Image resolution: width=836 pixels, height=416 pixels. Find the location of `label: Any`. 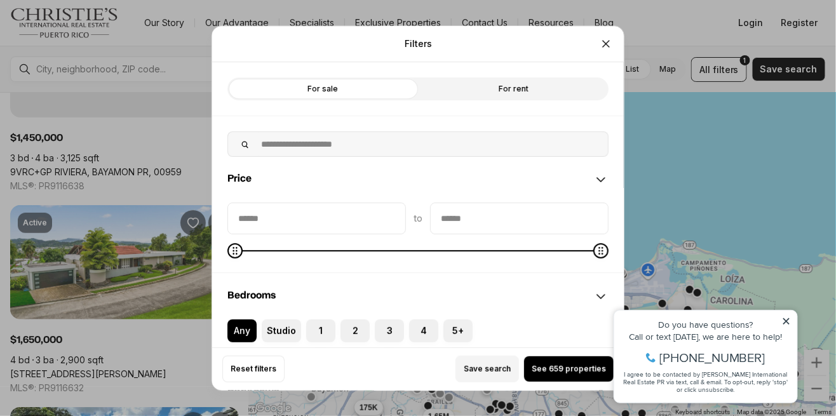

label: Any is located at coordinates (242, 331).